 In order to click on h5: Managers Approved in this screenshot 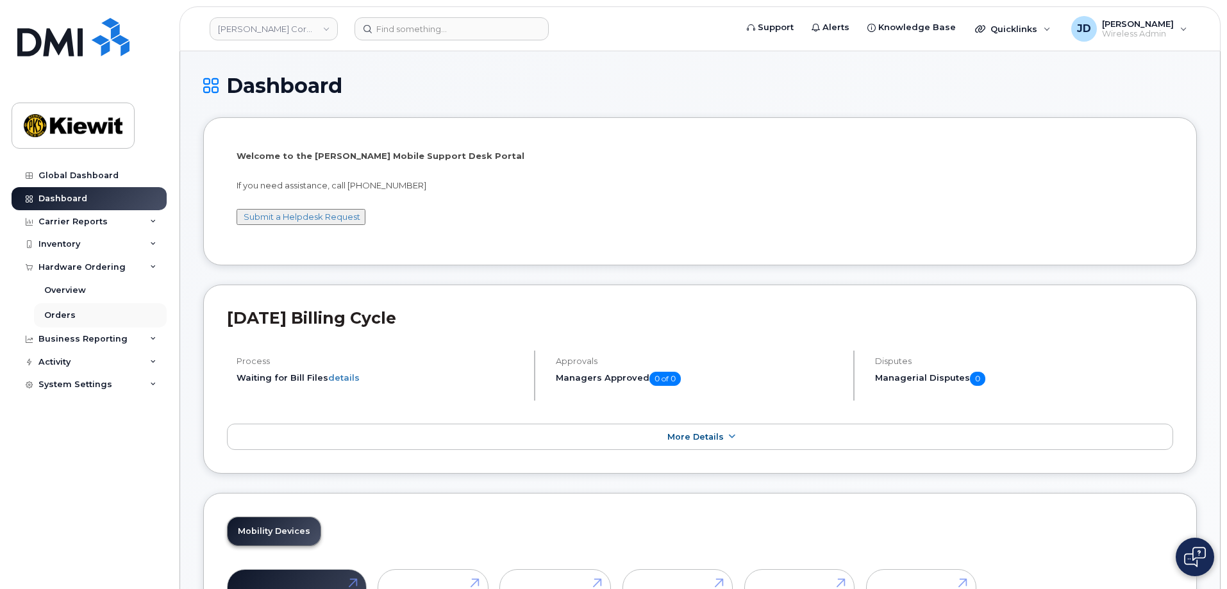, I will do `click(699, 379)`.